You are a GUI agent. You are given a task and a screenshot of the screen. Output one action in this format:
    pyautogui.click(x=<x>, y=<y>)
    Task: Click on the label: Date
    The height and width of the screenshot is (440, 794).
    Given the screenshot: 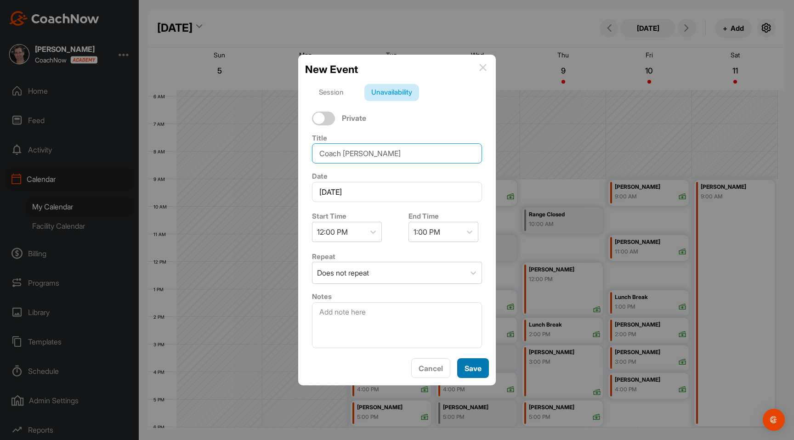 What is the action you would take?
    pyautogui.click(x=320, y=176)
    